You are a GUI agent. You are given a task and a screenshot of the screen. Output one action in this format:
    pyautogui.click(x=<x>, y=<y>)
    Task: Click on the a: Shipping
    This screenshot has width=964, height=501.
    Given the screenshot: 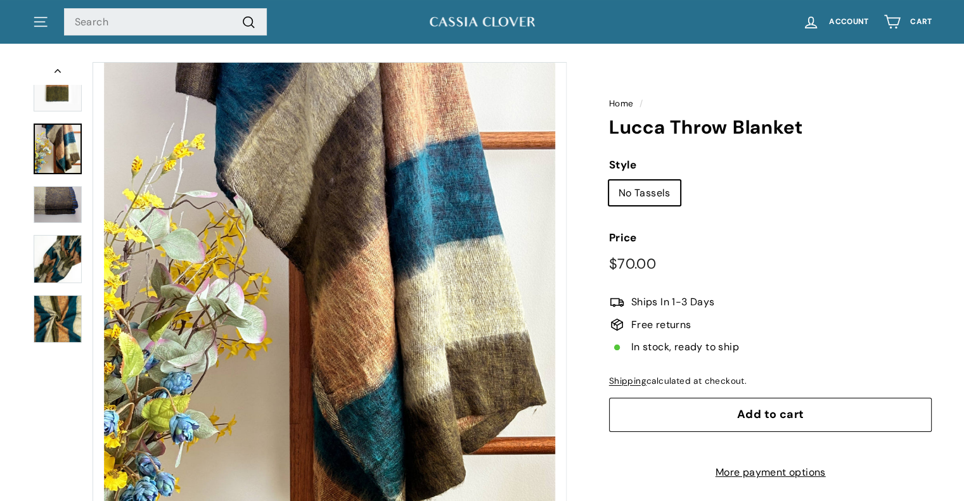 What is the action you would take?
    pyautogui.click(x=627, y=381)
    